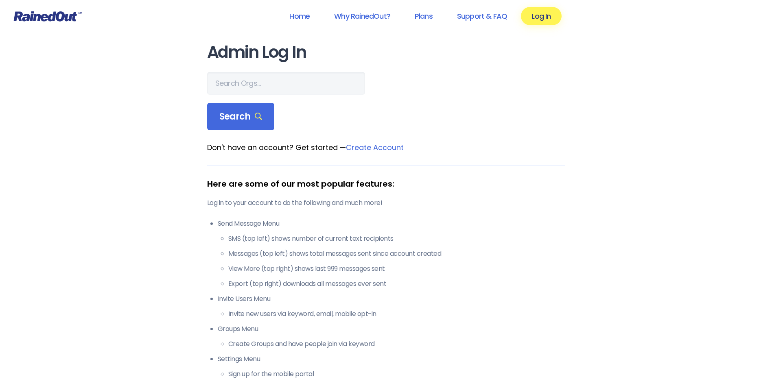 This screenshot has height=379, width=772. I want to click on li: Create Groups and have people join via keyword, so click(397, 344).